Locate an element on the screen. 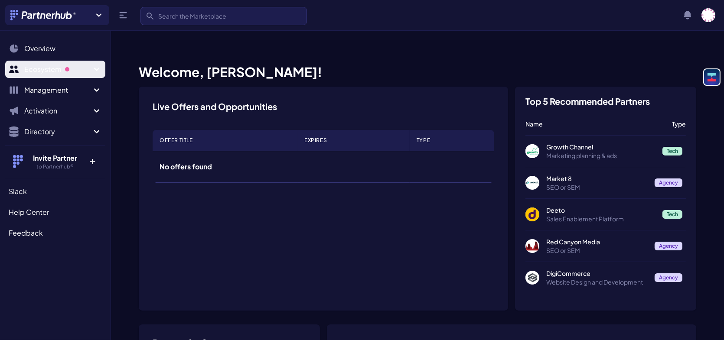  button: Directory is located at coordinates (55, 132).